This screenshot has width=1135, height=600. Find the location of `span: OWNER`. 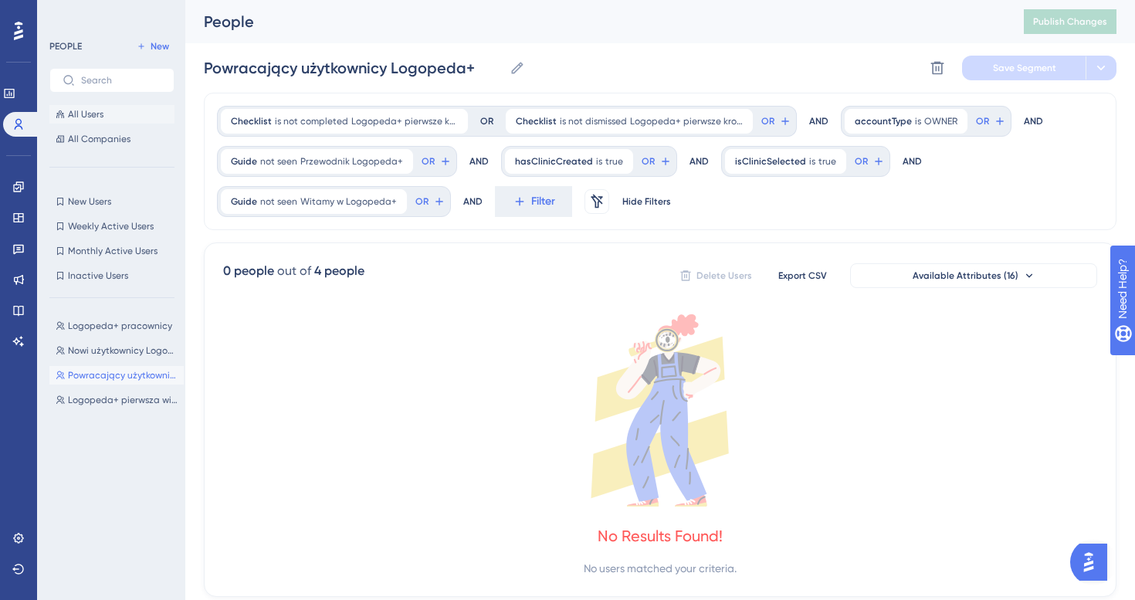

span: OWNER is located at coordinates (940, 121).